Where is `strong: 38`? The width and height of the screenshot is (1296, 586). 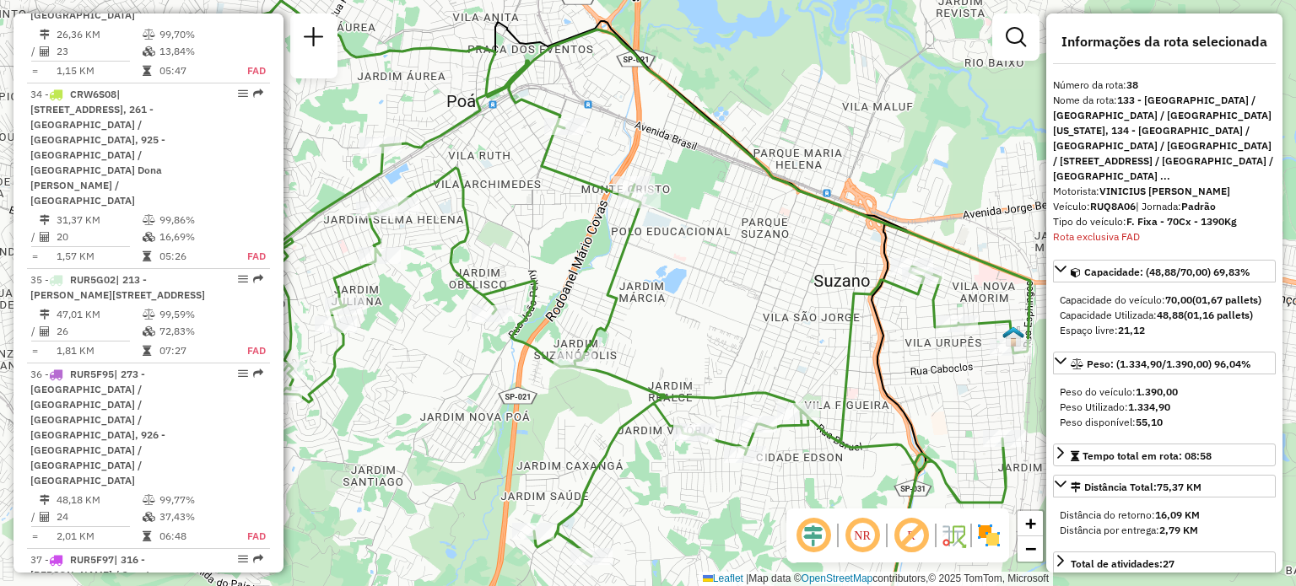
strong: 38 is located at coordinates (1132, 84).